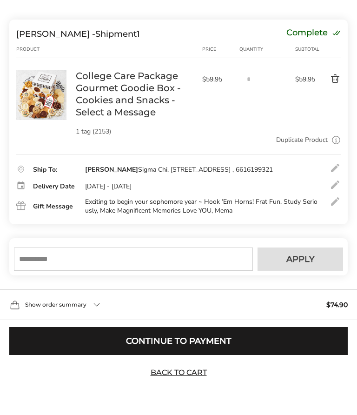 The height and width of the screenshot is (415, 357). What do you see at coordinates (138, 34) in the screenshot?
I see `span: 1` at bounding box center [138, 34].